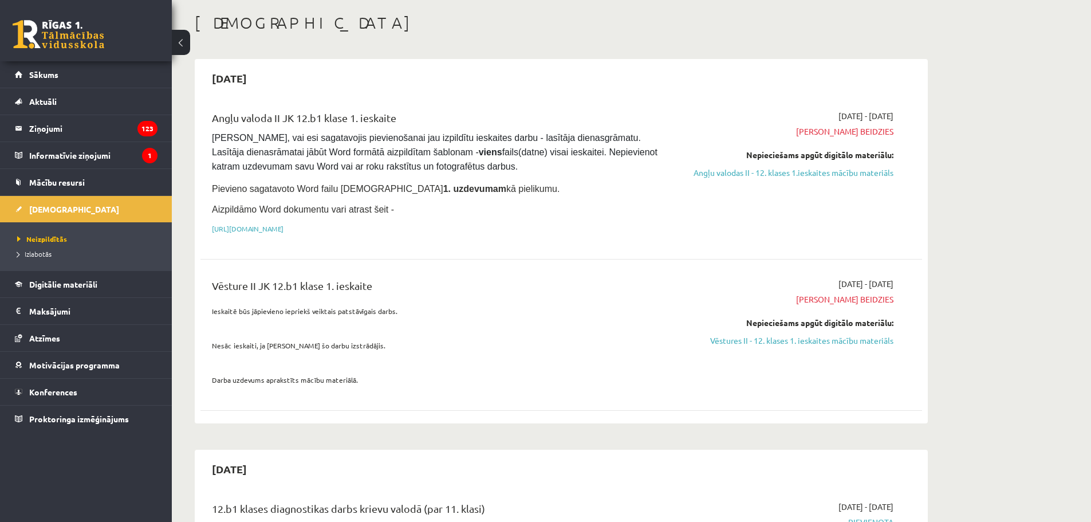 This screenshot has height=522, width=1091. Describe the element at coordinates (34, 254) in the screenshot. I see `span: Izlabotās` at that location.